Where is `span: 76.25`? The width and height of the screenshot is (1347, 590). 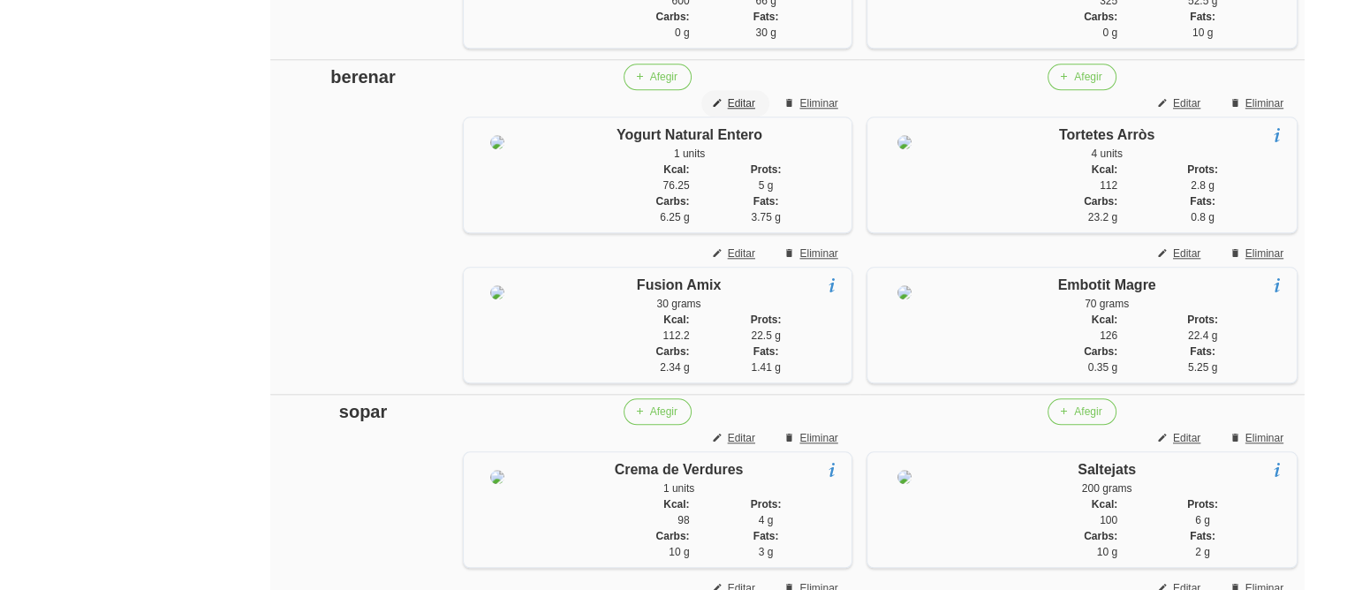
span: 76.25 is located at coordinates (676, 185).